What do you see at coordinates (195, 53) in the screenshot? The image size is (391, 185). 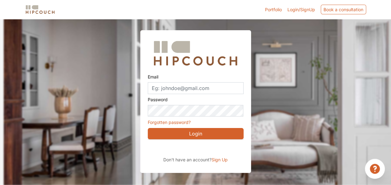 I see `img: Hipcouch Logo` at bounding box center [195, 53].